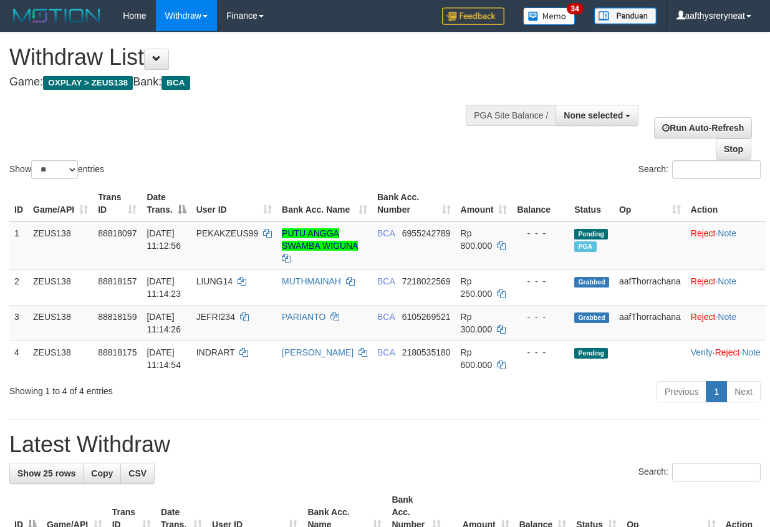 This screenshot has width=770, height=527. What do you see at coordinates (117, 203) in the screenshot?
I see `th: Trans ID: activate to sort column ascending` at bounding box center [117, 203].